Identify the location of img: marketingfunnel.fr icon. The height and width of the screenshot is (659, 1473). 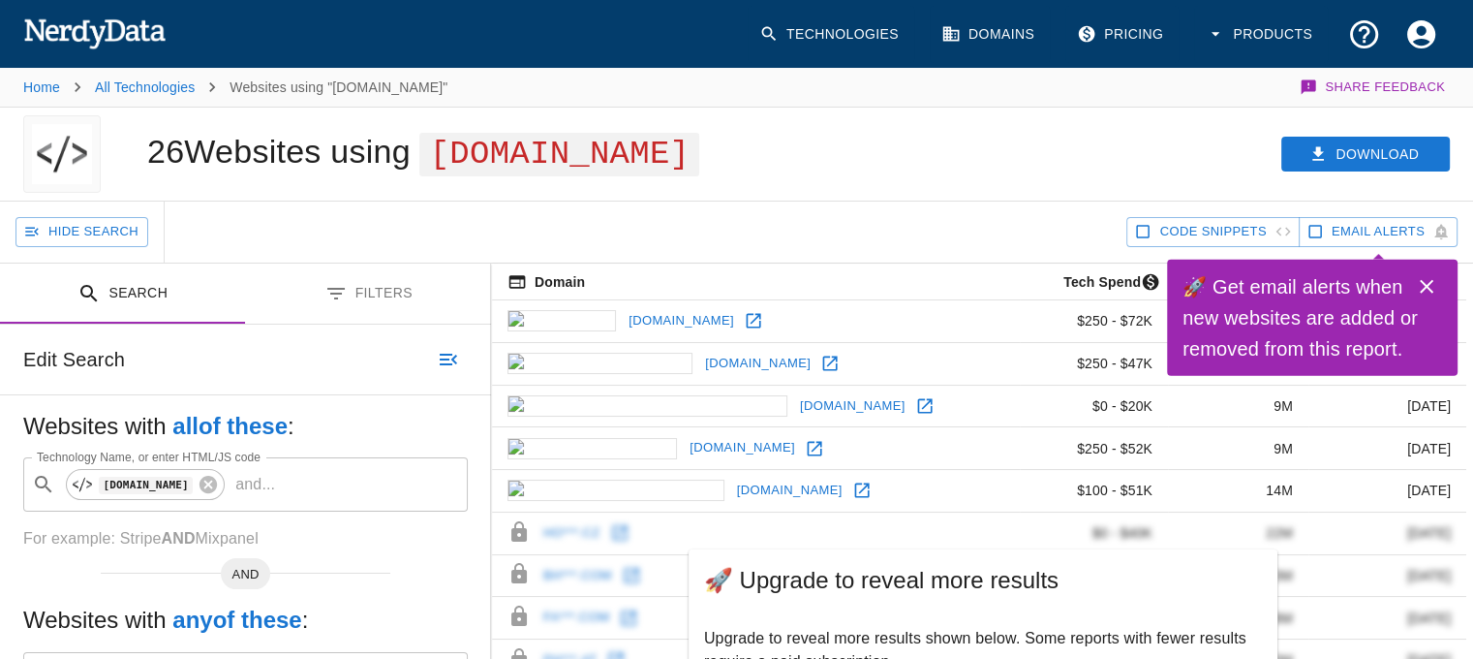
(616, 490).